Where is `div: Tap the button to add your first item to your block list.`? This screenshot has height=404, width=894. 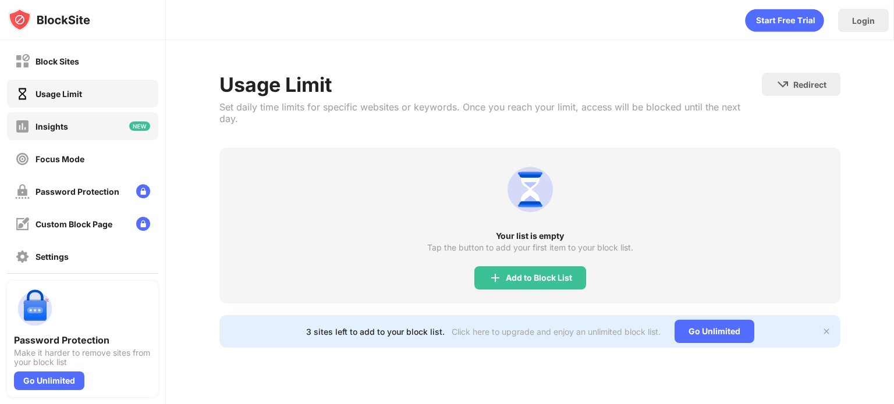
div: Tap the button to add your first item to your block list. is located at coordinates (530, 248).